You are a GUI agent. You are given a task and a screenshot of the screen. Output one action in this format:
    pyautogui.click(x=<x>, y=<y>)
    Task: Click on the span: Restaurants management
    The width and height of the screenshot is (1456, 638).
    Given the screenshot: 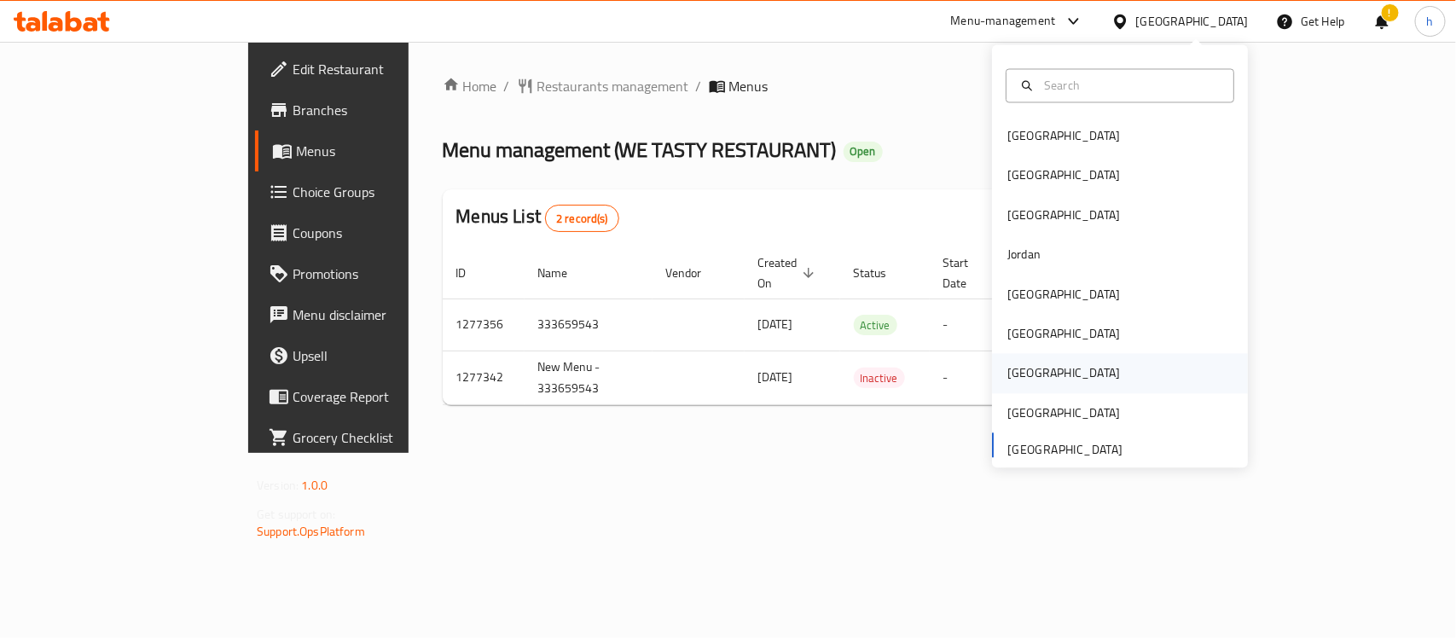 What is the action you would take?
    pyautogui.click(x=613, y=86)
    